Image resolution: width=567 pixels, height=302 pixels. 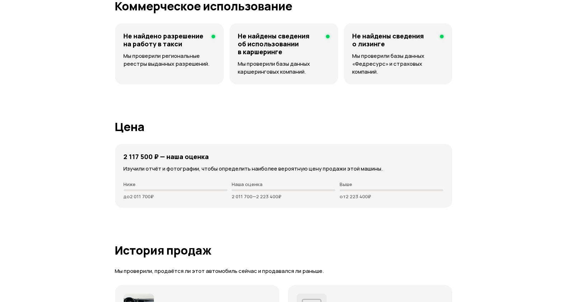 I want to click on p: Мы проверили базы данных каршеринговых компаний., so click(x=284, y=68).